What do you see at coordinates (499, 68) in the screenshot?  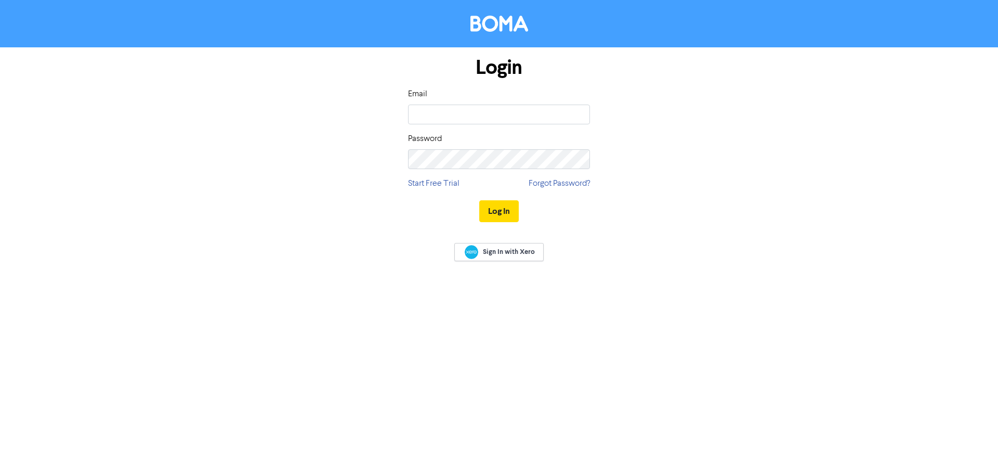 I see `h1: Login` at bounding box center [499, 68].